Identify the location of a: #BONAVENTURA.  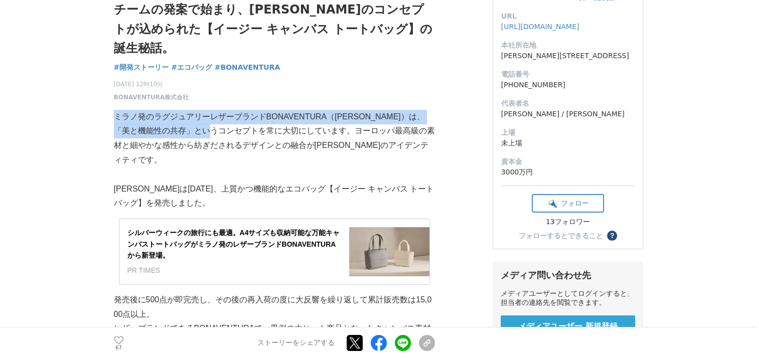
(247, 67).